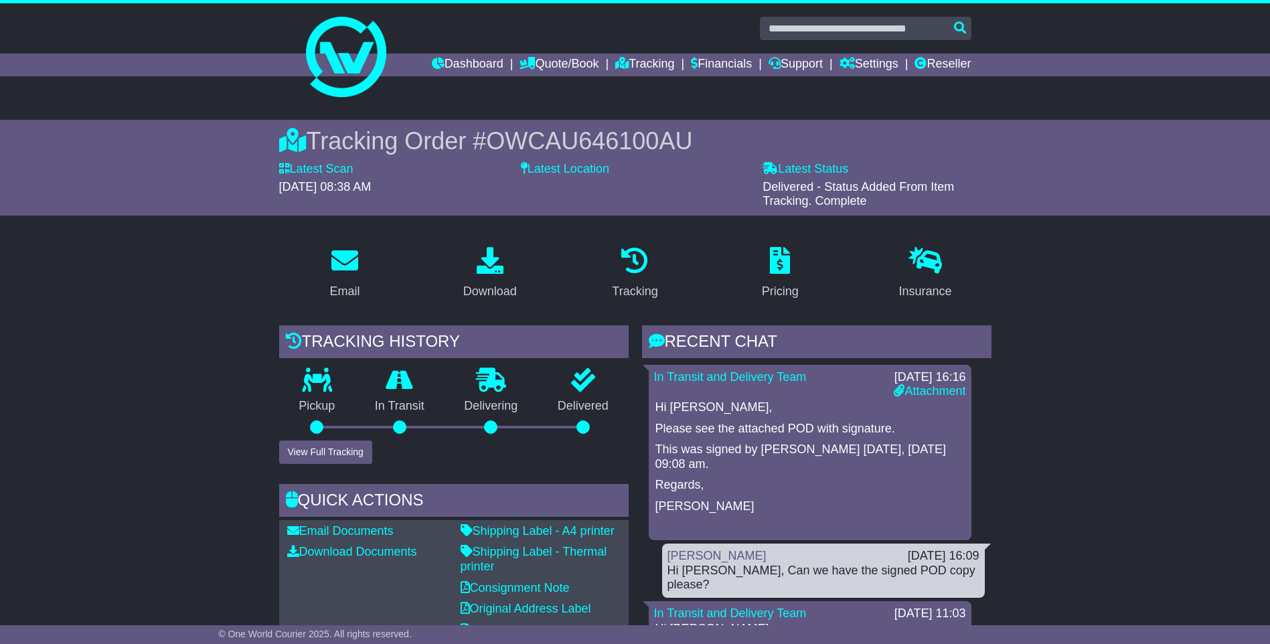 The width and height of the screenshot is (1270, 644). Describe the element at coordinates (869, 65) in the screenshot. I see `a: Settings` at that location.